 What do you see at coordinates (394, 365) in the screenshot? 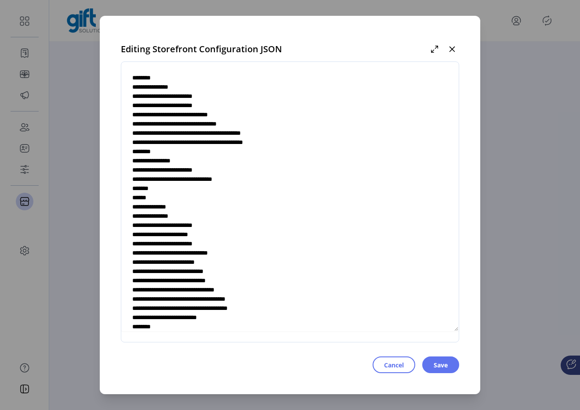
I see `span: Cancel` at bounding box center [394, 365].